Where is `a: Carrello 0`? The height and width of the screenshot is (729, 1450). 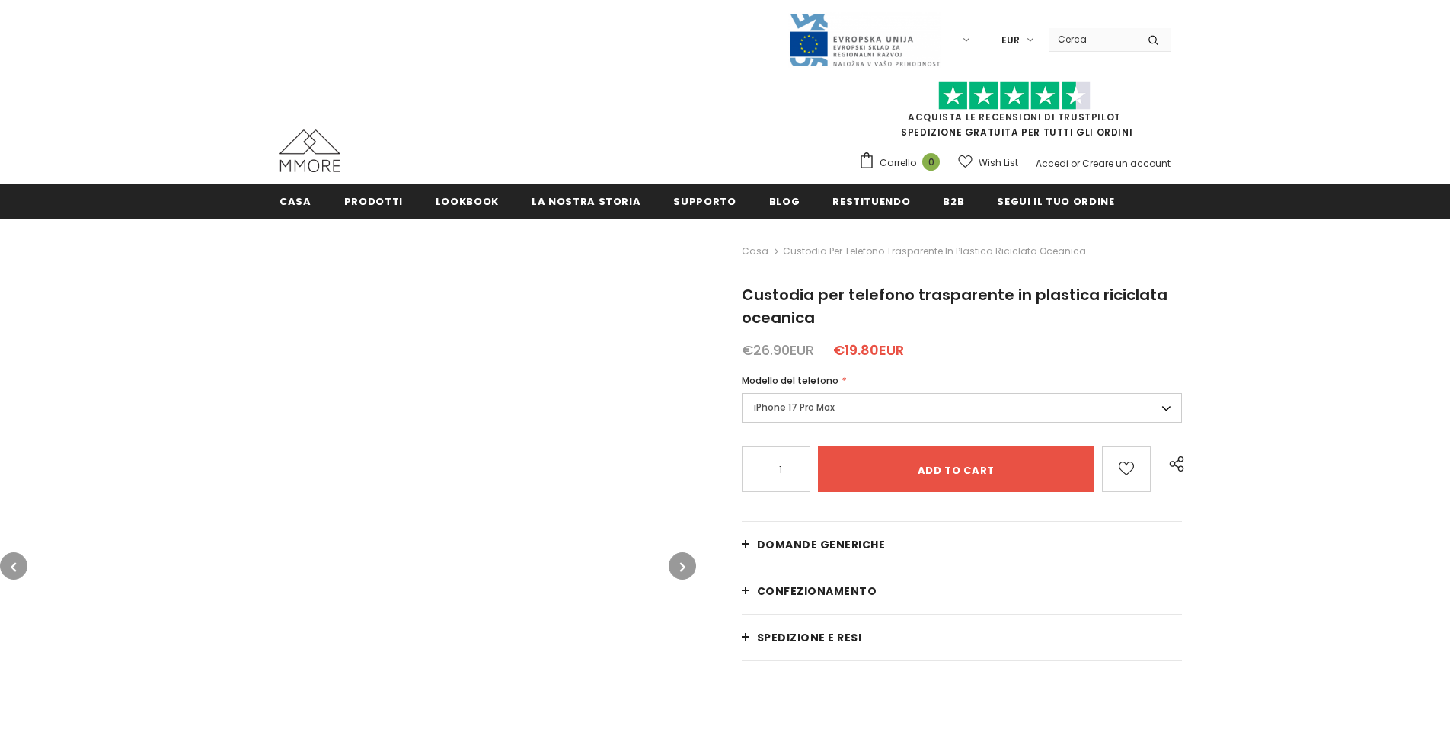
a: Carrello 0 is located at coordinates (903, 163).